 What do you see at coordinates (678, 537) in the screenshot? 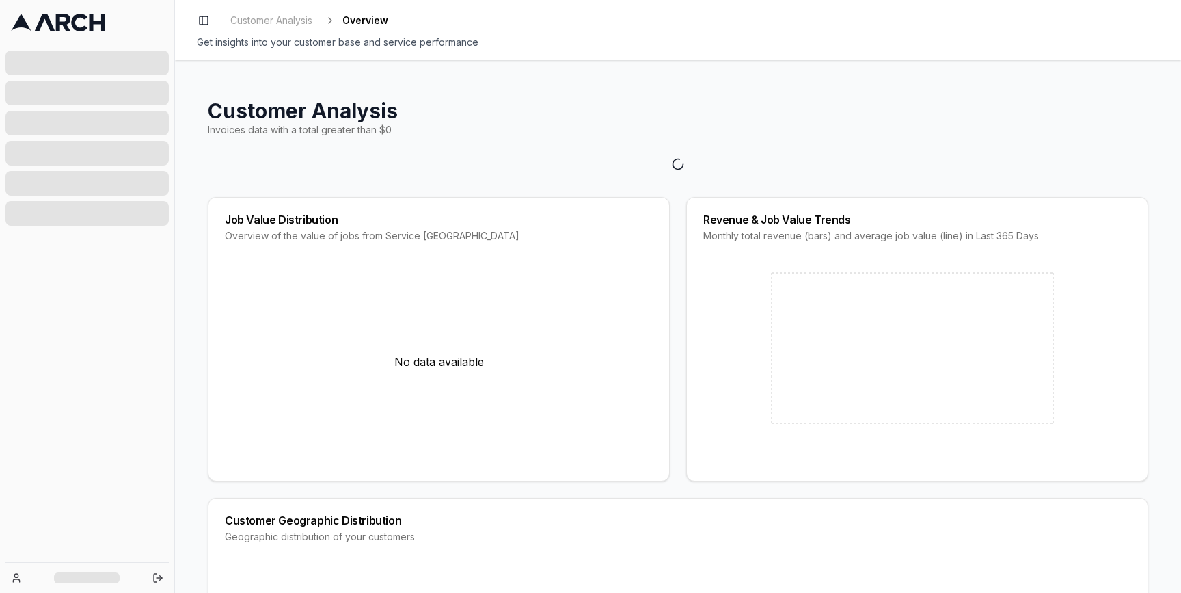
I see `div: Geographic distribution of your customers` at bounding box center [678, 537].